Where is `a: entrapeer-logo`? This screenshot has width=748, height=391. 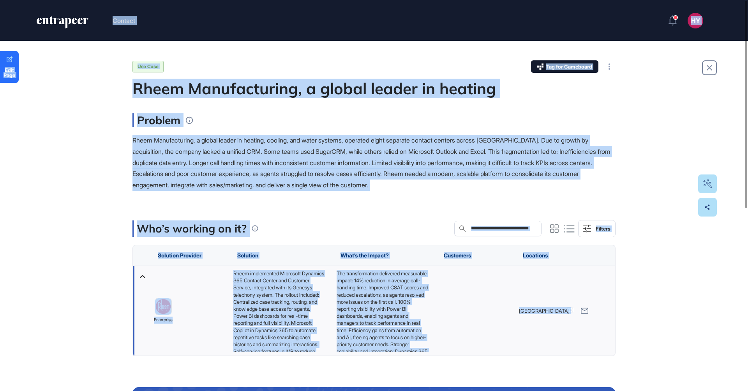
a: entrapeer-logo is located at coordinates (62, 24).